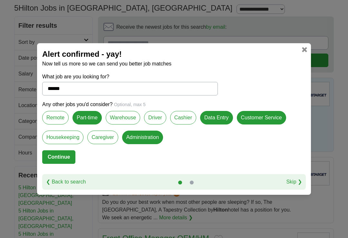  I want to click on button: Continue, so click(59, 157).